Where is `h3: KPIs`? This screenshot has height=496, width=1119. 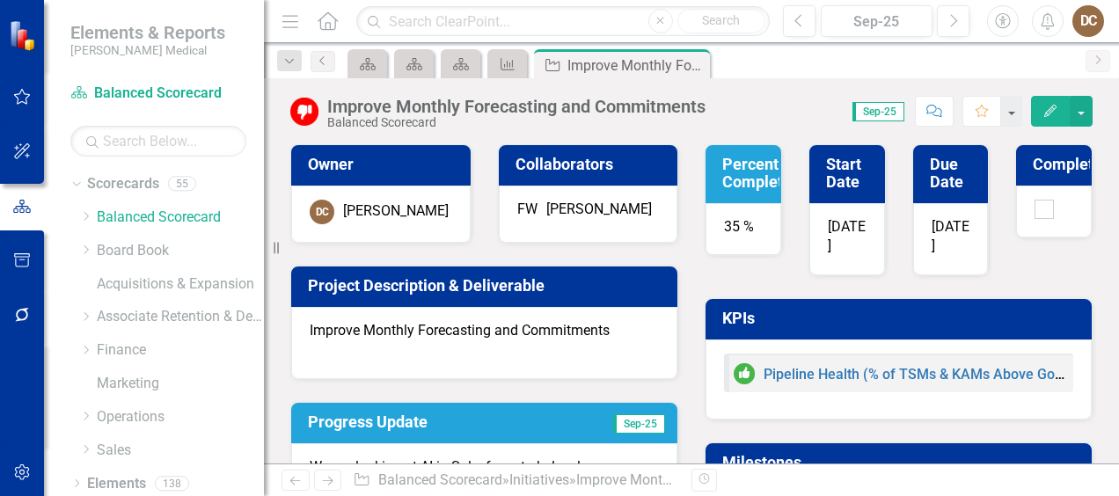 h3: KPIs is located at coordinates (901, 318).